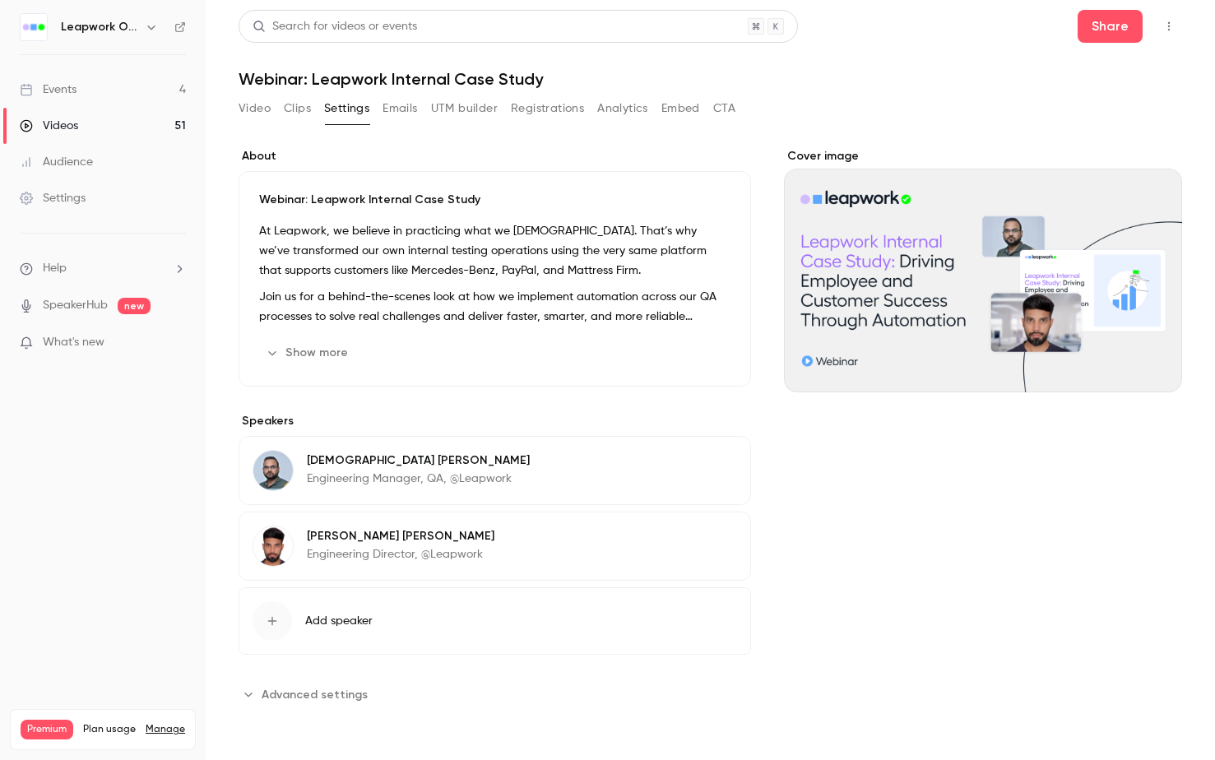 The width and height of the screenshot is (1215, 760). Describe the element at coordinates (494, 694) in the screenshot. I see `section: Advanced settings` at that location.